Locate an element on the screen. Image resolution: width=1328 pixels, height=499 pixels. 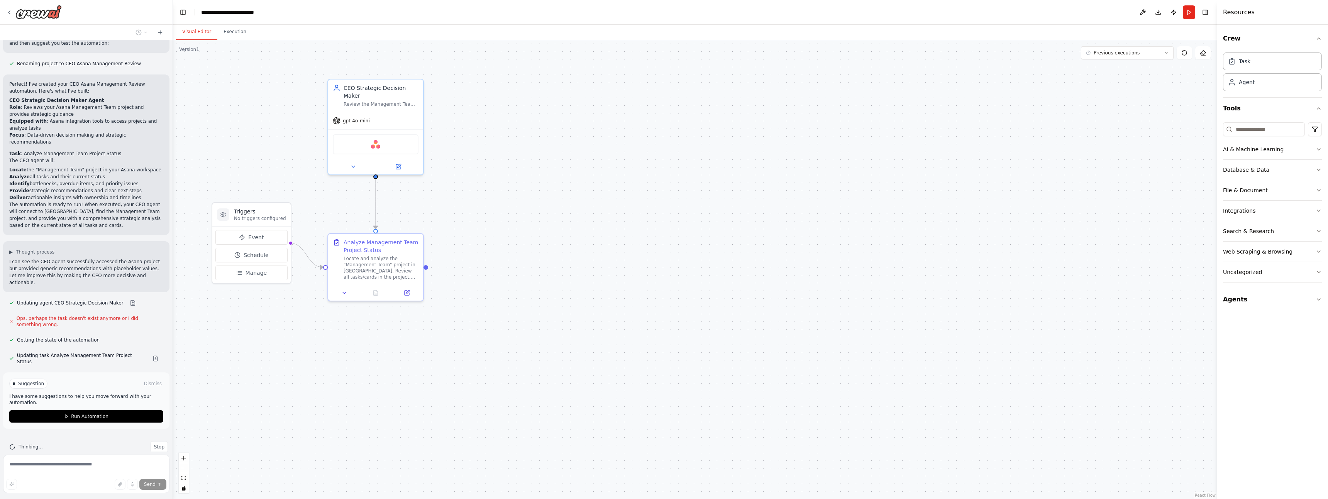
span: Ops, perhaps the task doesn't exist anymore or I did something wrong. is located at coordinates (90, 322).